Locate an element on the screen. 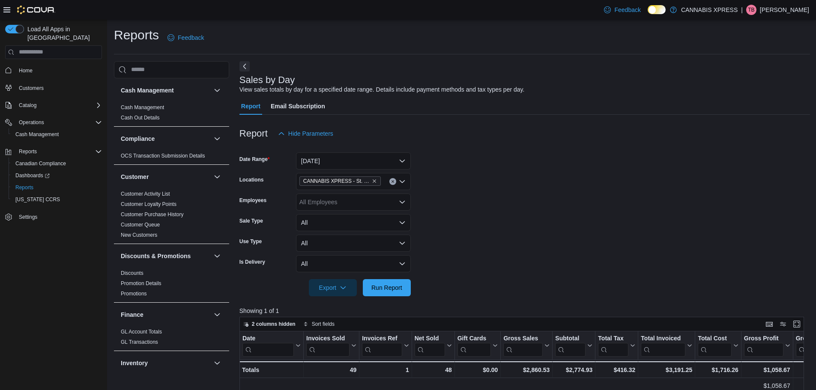 The height and width of the screenshot is (390, 816). button: Gross Profit is located at coordinates (767, 345).